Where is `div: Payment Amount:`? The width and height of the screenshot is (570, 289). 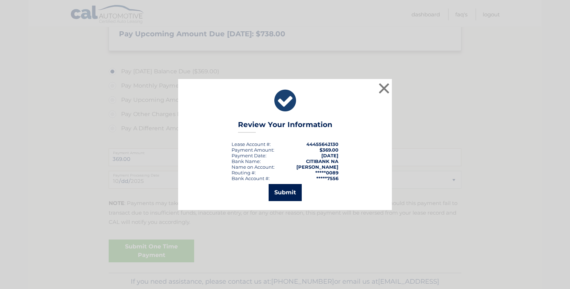
div: Payment Amount: is located at coordinates (253, 150).